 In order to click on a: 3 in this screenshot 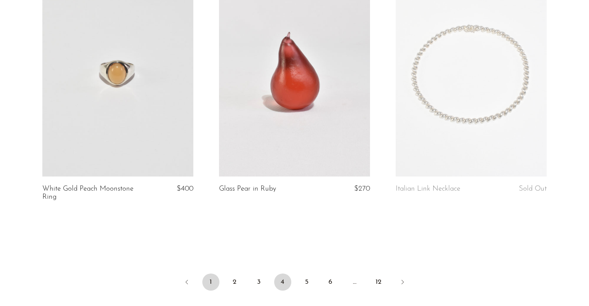, I will do `click(259, 282)`.